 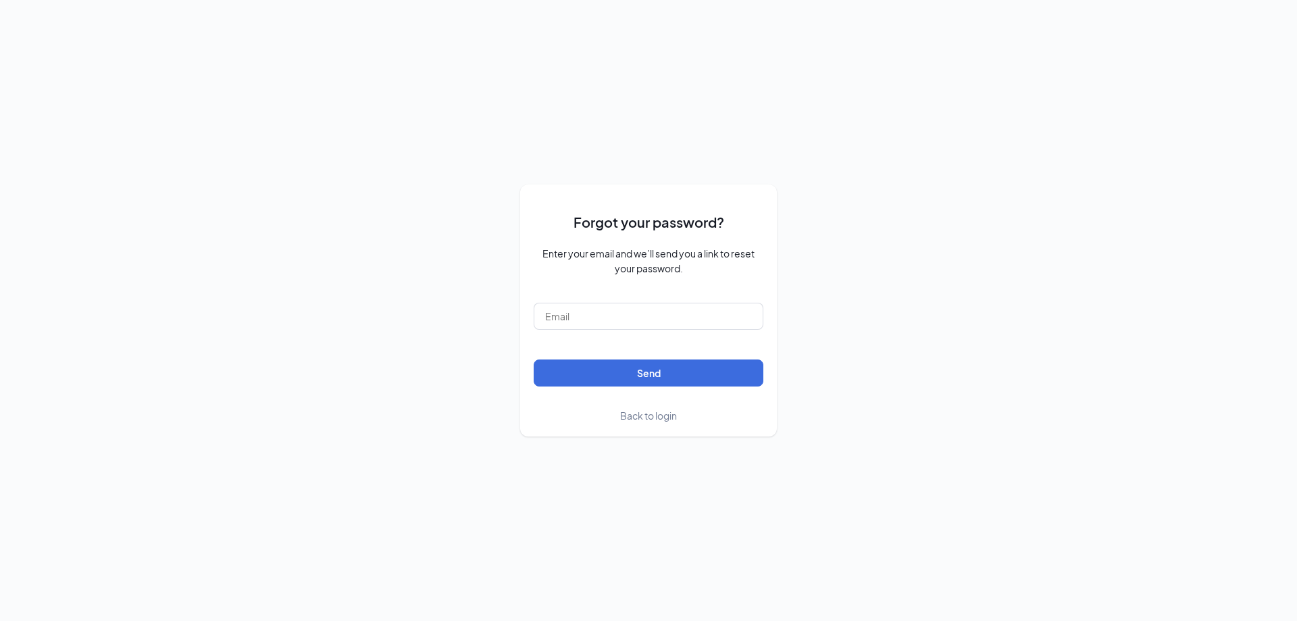 What do you see at coordinates (649, 222) in the screenshot?
I see `span: Forgot your password?` at bounding box center [649, 222].